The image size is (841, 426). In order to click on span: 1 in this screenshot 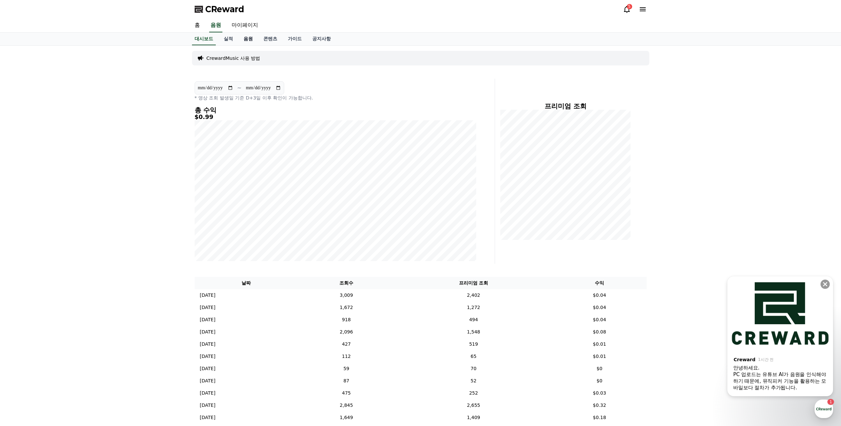, I will do `click(68, 212)`.